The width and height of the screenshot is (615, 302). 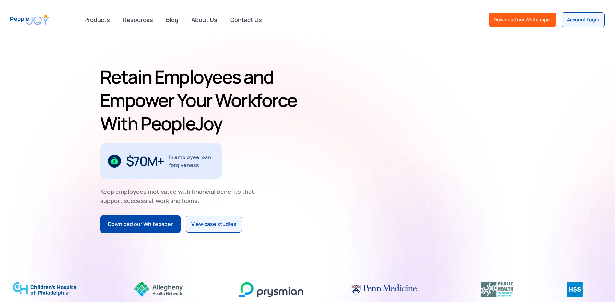 What do you see at coordinates (161, 161) in the screenshot?
I see `div: 1 / 3` at bounding box center [161, 161].